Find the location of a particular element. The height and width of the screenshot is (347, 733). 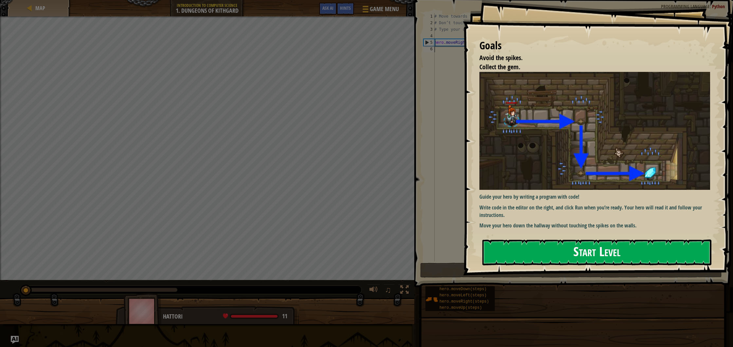

div: 3 is located at coordinates (429, 29).